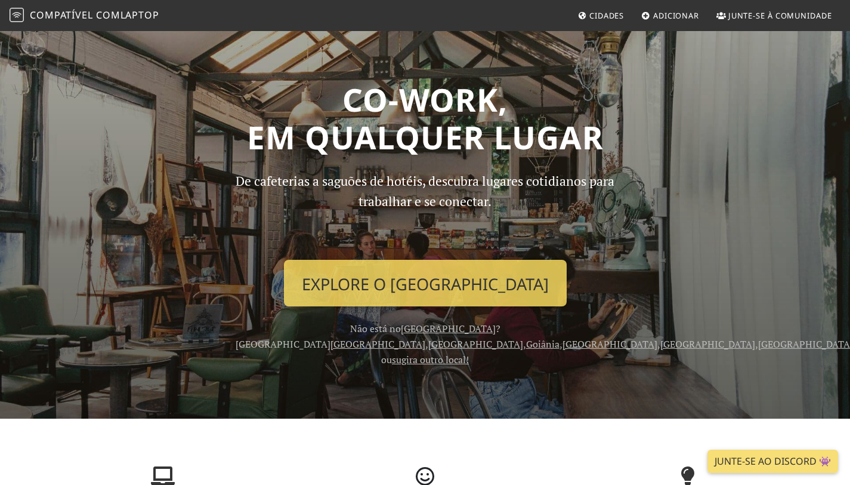 Image resolution: width=850 pixels, height=485 pixels. Describe the element at coordinates (607, 16) in the screenshot. I see `font: Cidades` at that location.